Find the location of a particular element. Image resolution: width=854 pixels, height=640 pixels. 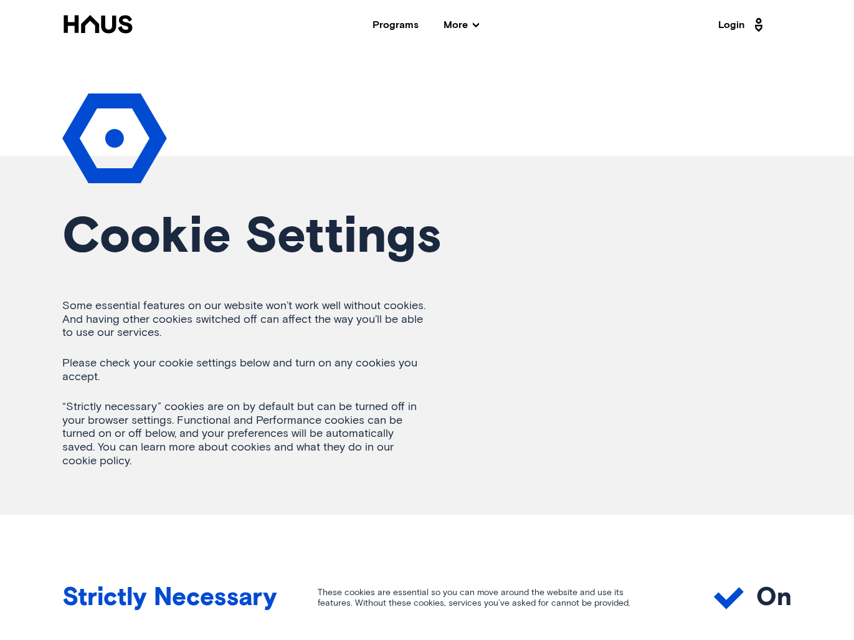

a: Programs is located at coordinates (396, 25).